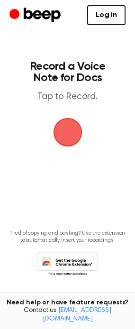 This screenshot has height=329, width=135. Describe the element at coordinates (67, 237) in the screenshot. I see `p: Tired of copying and pasting? Use the extension to automatically insert your recordings.` at that location.